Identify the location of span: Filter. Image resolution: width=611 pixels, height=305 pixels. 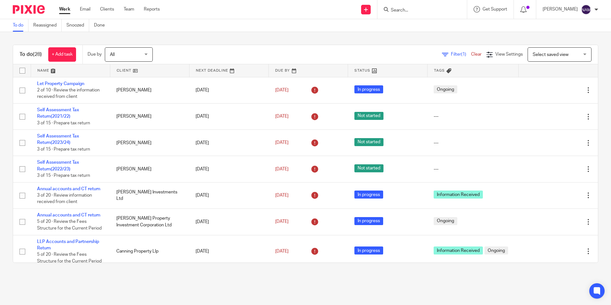
(461, 54).